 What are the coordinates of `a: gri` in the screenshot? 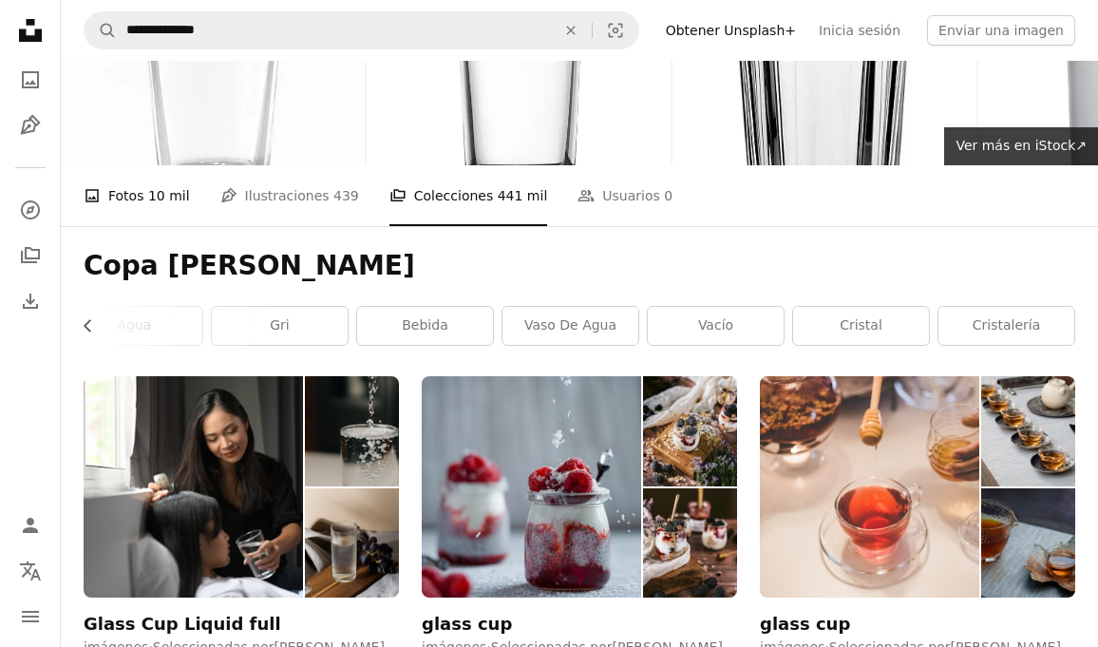 It's located at (279, 326).